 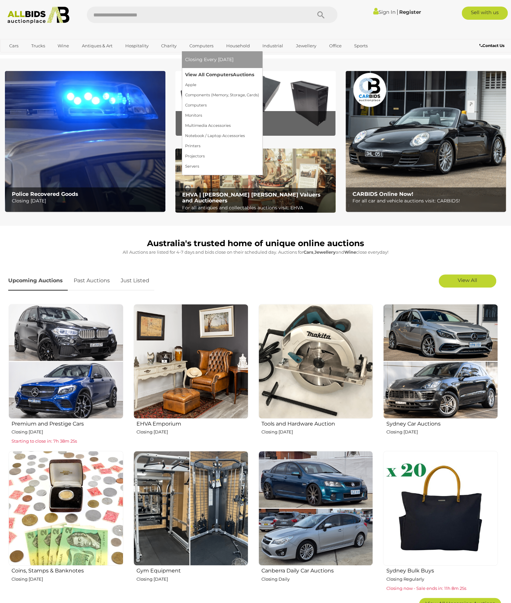 What do you see at coordinates (45, 194) in the screenshot?
I see `b: Police Recovered Goods` at bounding box center [45, 194].